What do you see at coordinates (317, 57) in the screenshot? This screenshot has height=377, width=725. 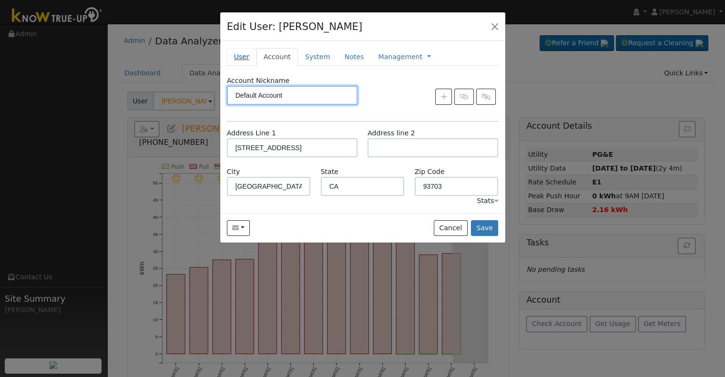 I see `a: System` at bounding box center [317, 57].